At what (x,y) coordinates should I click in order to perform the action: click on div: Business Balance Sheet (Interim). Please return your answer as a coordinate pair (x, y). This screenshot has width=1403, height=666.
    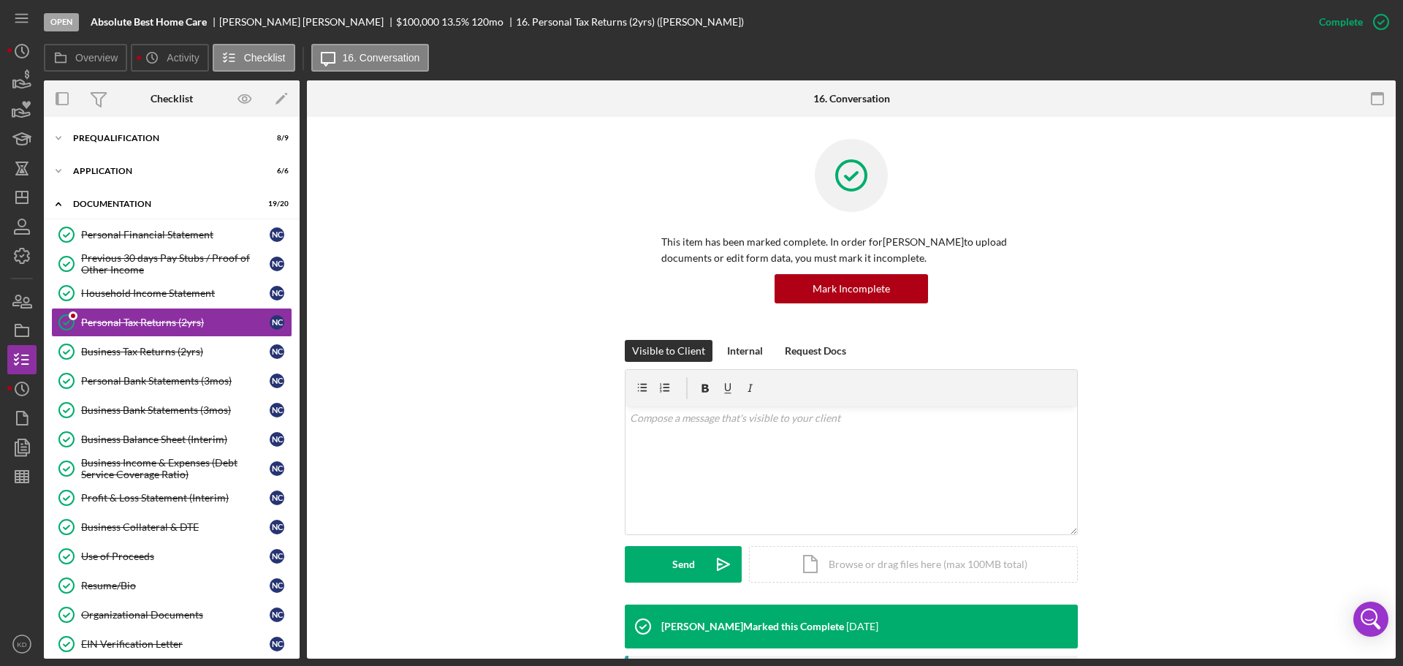
    Looking at the image, I should click on (175, 439).